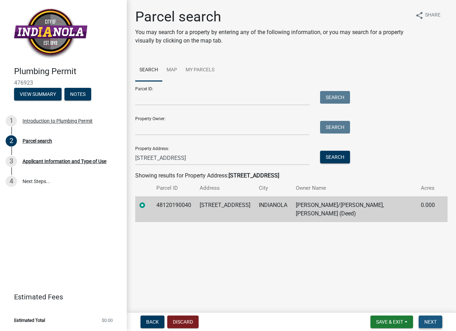  What do you see at coordinates (391, 322) in the screenshot?
I see `button: Save & Exit` at bounding box center [391, 322].